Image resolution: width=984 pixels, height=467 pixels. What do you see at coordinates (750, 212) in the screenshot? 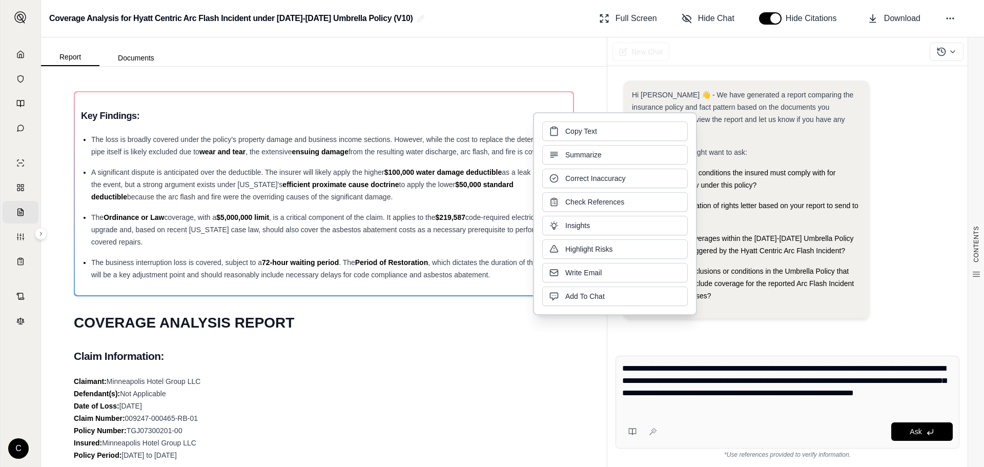
I see `span: Prepare a reservation of rights letter based on your report to send to the insured` at bounding box center [750, 212].